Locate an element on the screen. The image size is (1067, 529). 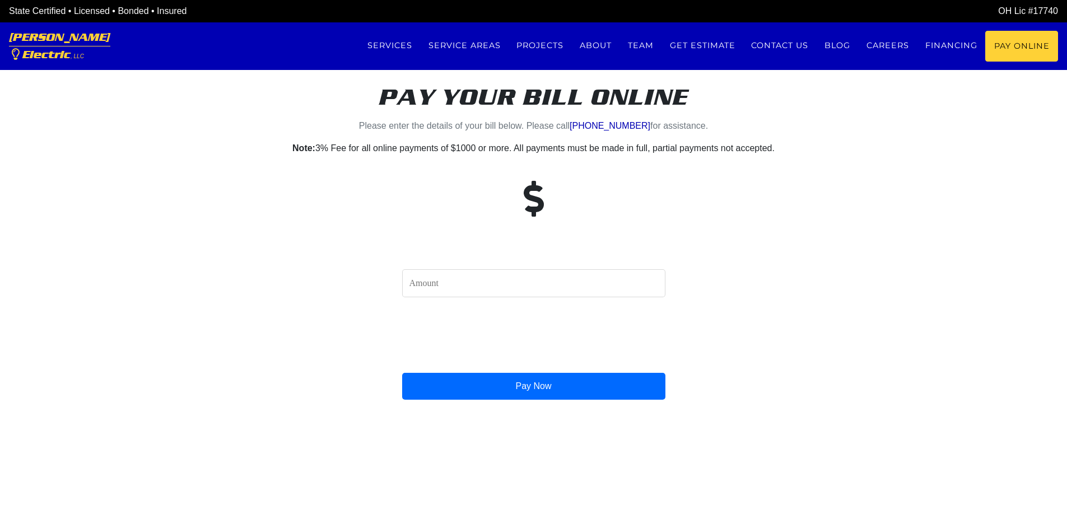
a: Pay Online is located at coordinates (1021, 46).